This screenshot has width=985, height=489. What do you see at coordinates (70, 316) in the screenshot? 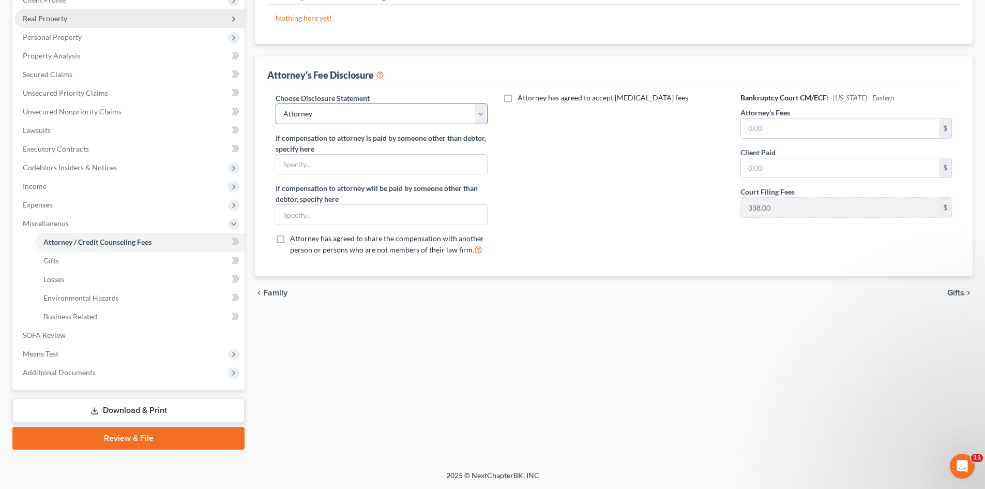
I see `span: Business Related` at bounding box center [70, 316].